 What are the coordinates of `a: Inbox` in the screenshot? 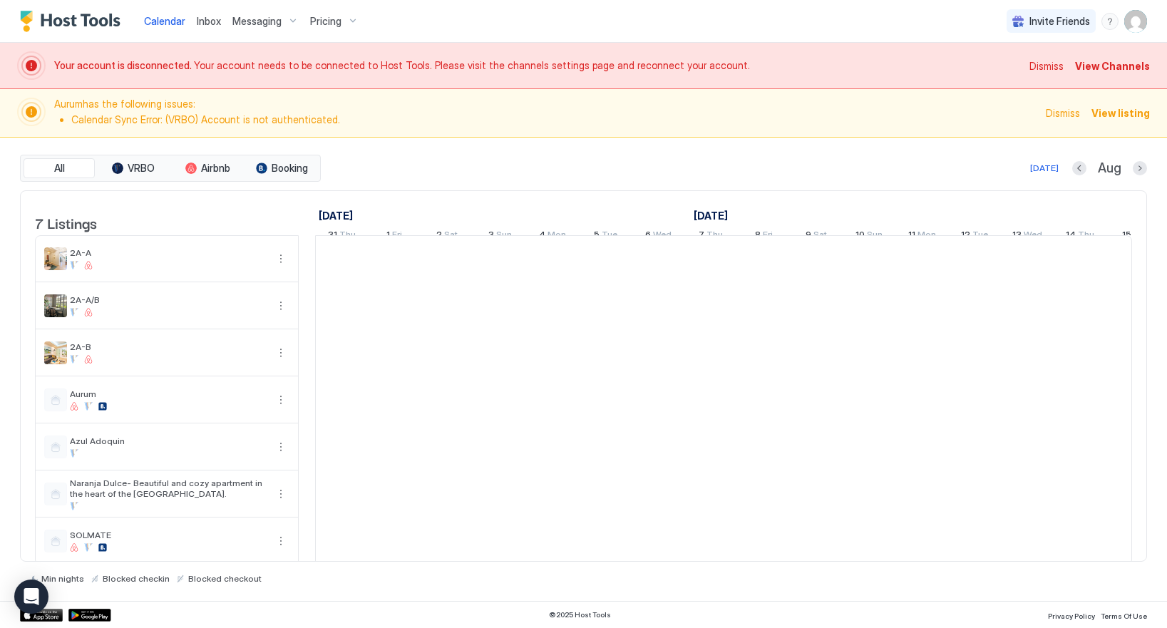 It's located at (209, 21).